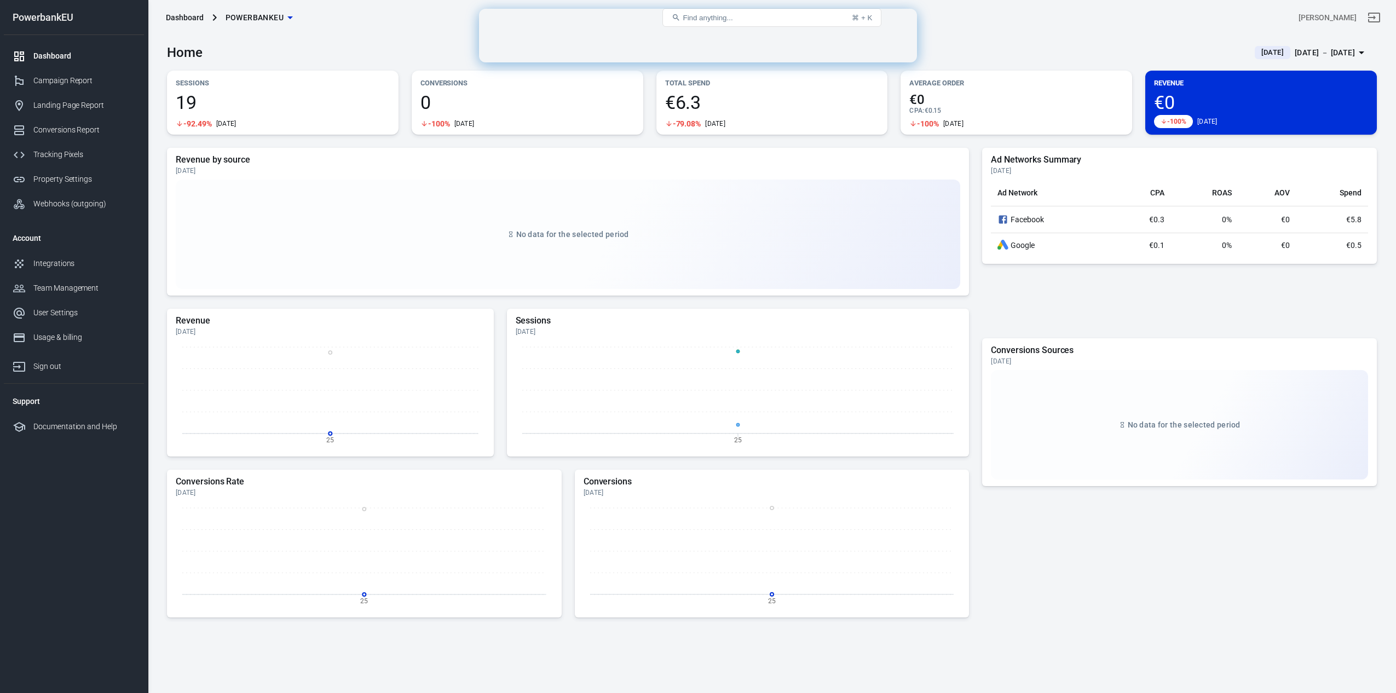 This screenshot has height=693, width=1396. What do you see at coordinates (84, 263) in the screenshot?
I see `div: Integrations` at bounding box center [84, 263].